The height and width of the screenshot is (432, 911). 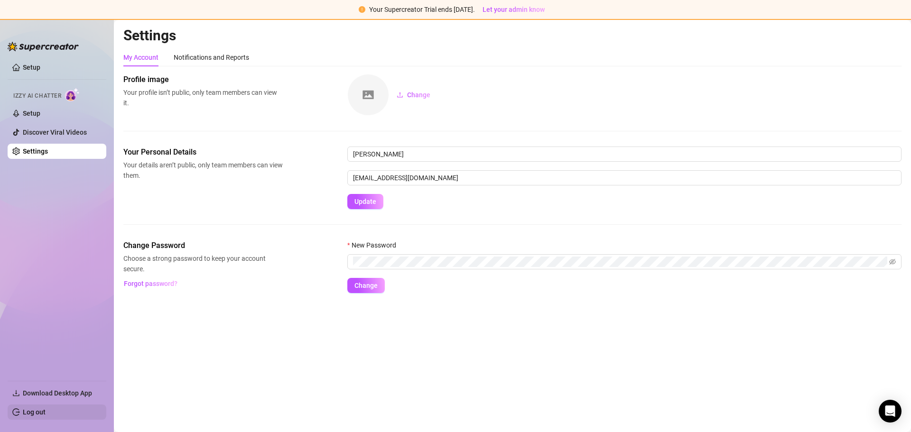 What do you see at coordinates (35, 151) in the screenshot?
I see `a: Settings` at bounding box center [35, 151].